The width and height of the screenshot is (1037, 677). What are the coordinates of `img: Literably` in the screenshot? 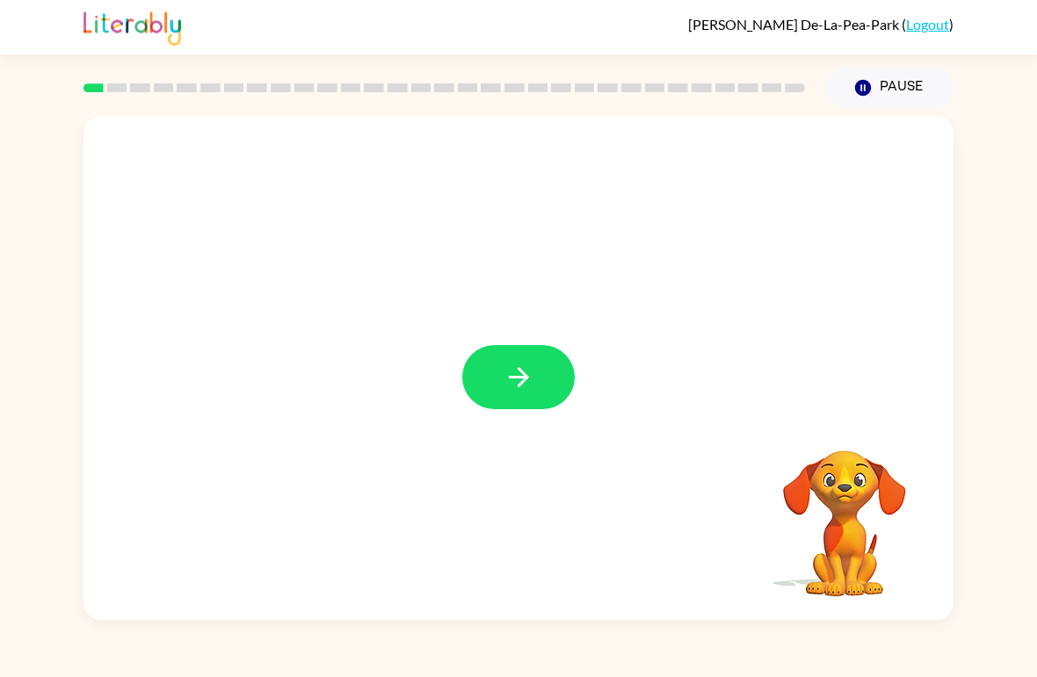 It's located at (132, 26).